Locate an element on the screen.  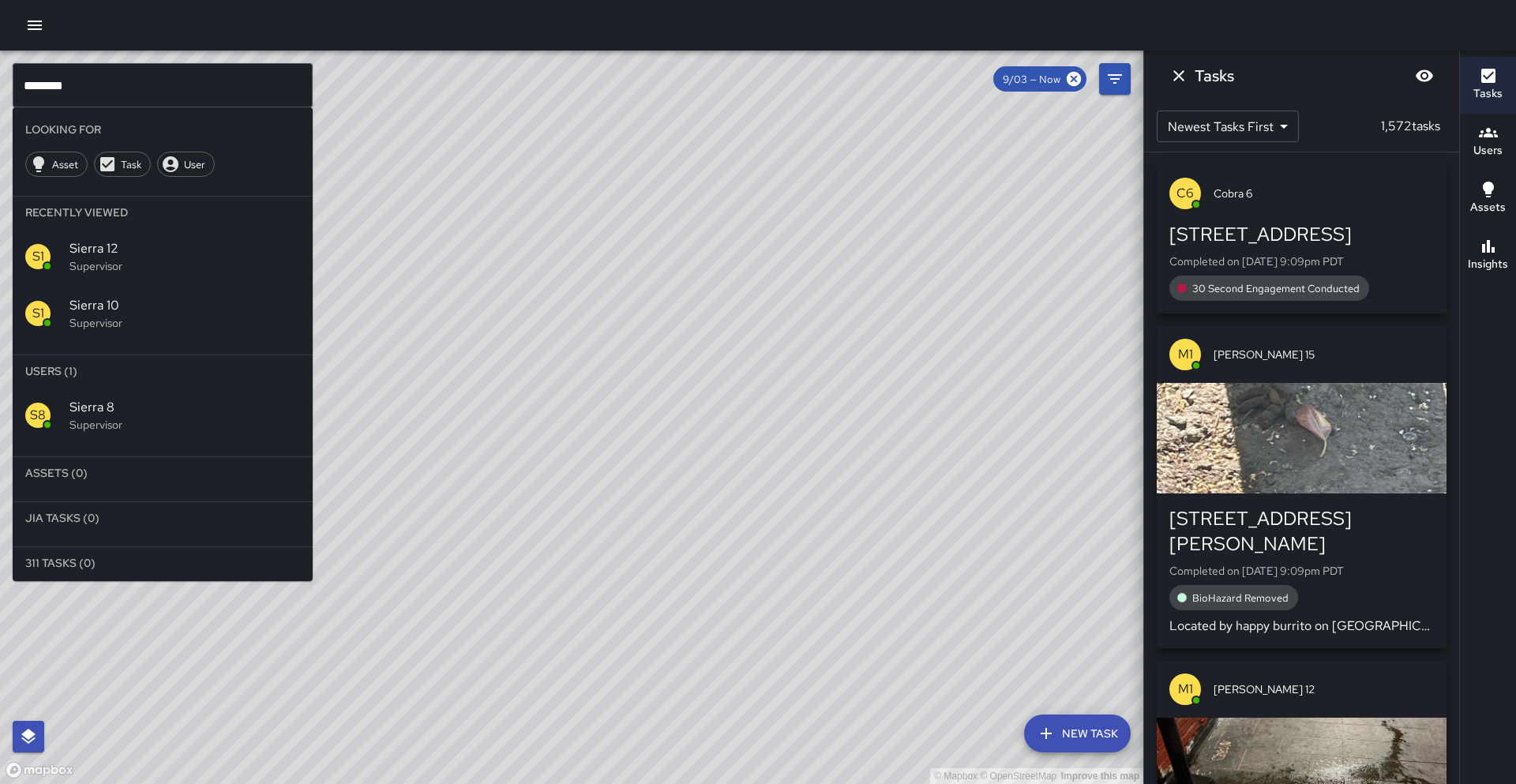
button: Tasks is located at coordinates (1488, 86).